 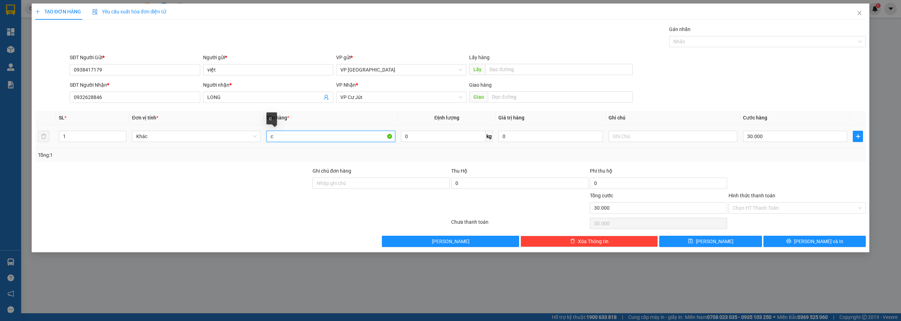 I want to click on span: Gửi:, so click(x=11, y=10).